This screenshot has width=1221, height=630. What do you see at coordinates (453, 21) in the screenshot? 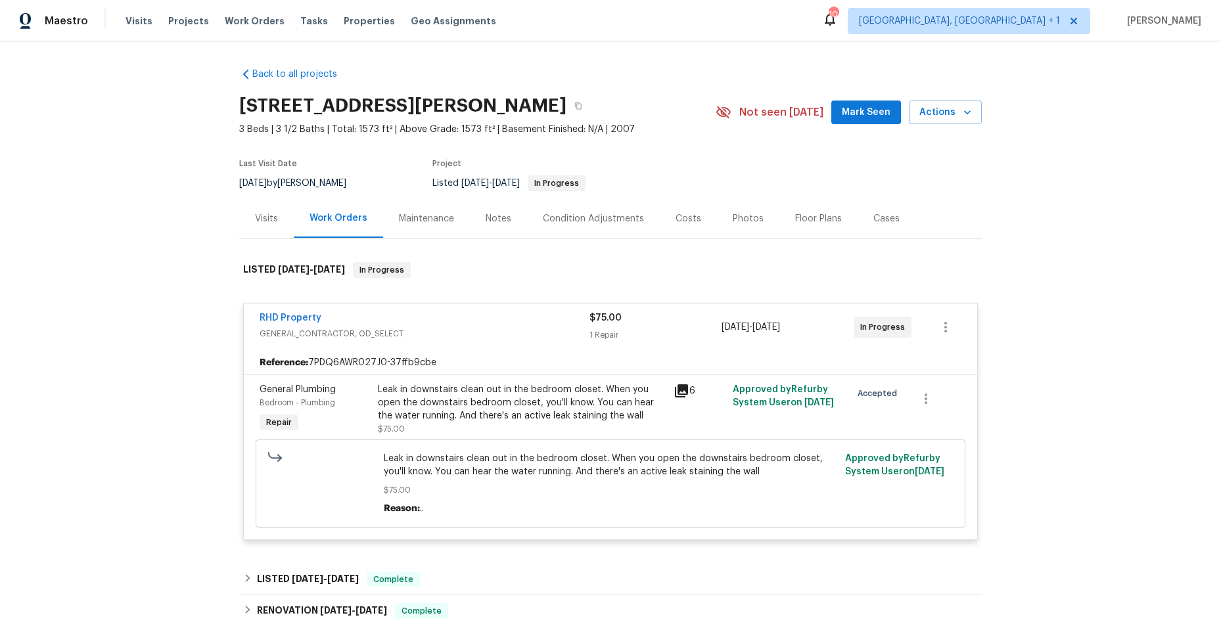
I see `span: Geo Assignments` at bounding box center [453, 21].